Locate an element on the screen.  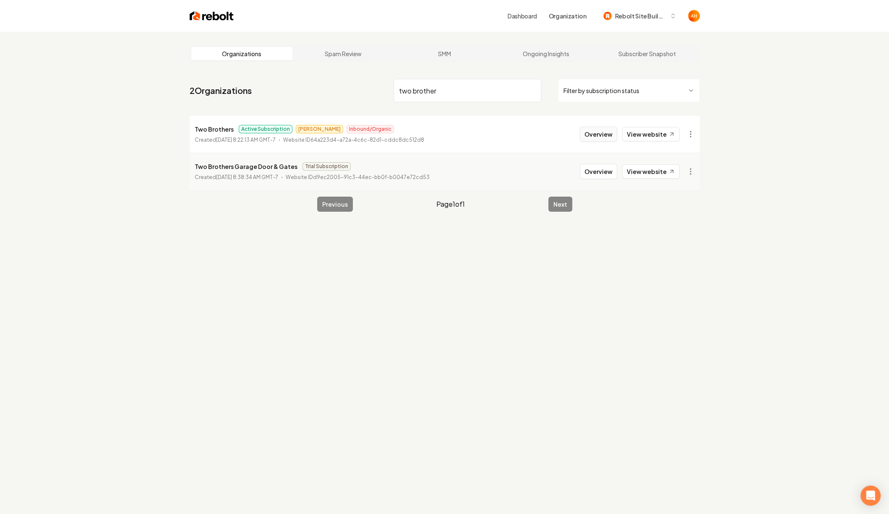
input: Search by name or ID is located at coordinates (467, 91).